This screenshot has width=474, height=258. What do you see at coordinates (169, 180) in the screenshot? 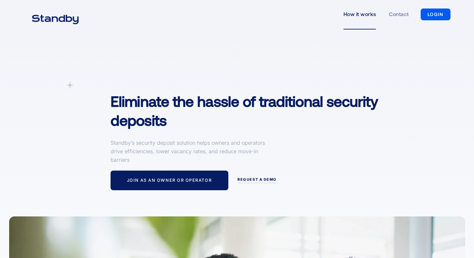
I see `div: Join as an owner or operator` at bounding box center [169, 180].